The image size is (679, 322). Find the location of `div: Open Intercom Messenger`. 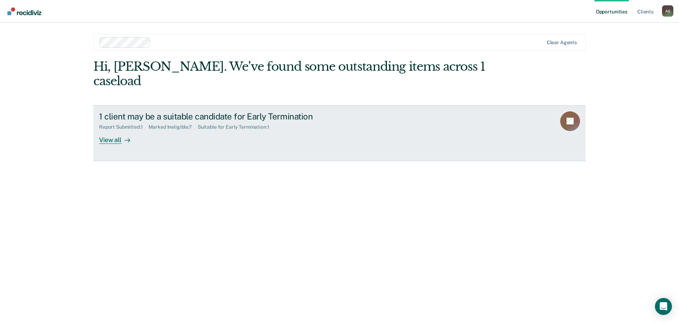

div: Open Intercom Messenger is located at coordinates (664, 307).